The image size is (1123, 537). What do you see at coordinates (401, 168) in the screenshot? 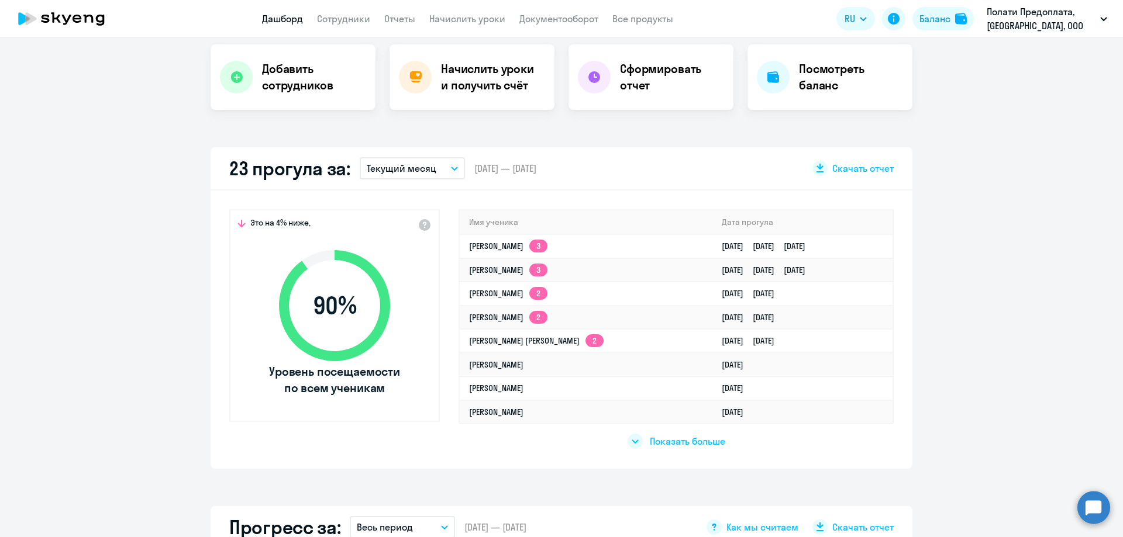
I see `p: Текущий месяц` at bounding box center [401, 168].